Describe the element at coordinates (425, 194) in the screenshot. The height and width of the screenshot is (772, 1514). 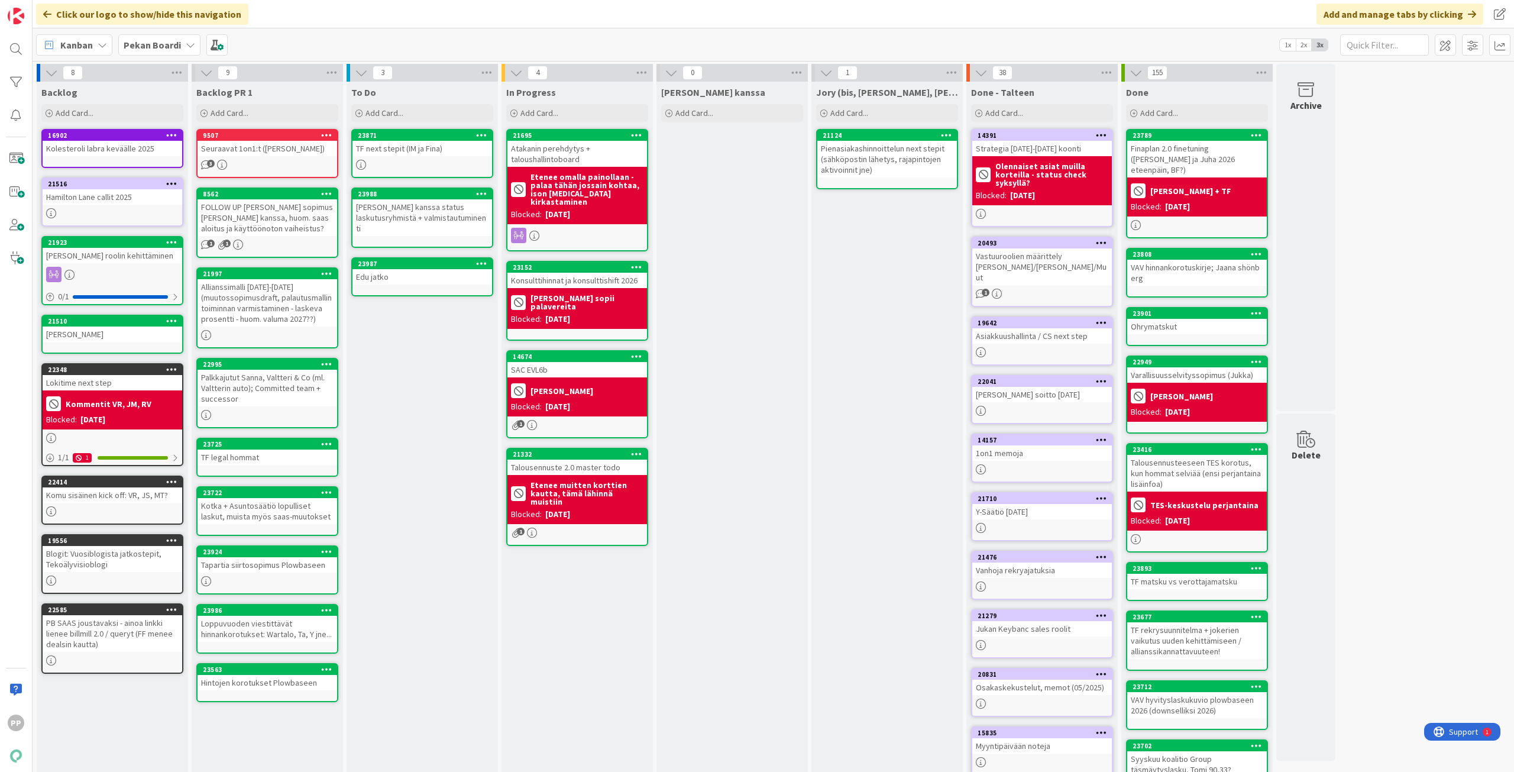
I see `div: 23988` at that location.